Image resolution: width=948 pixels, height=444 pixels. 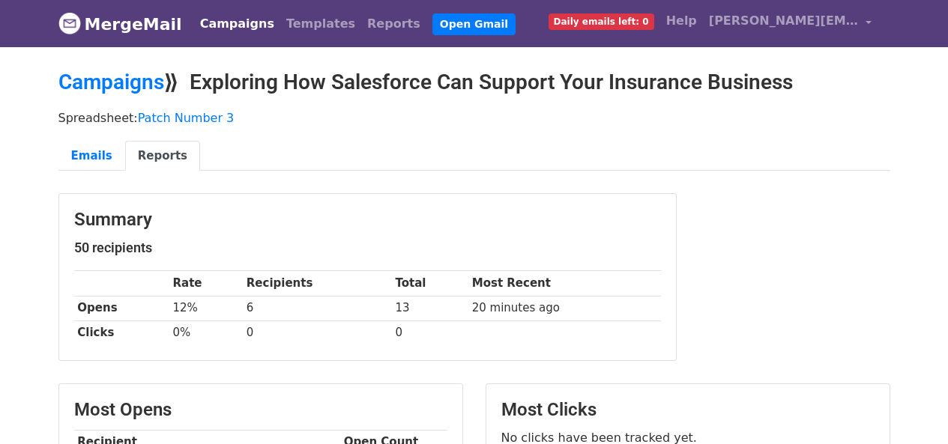 I want to click on a: Templates, so click(x=321, y=24).